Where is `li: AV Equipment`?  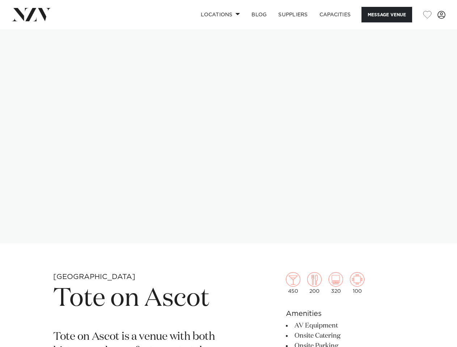 li: AV Equipment is located at coordinates (344, 326).